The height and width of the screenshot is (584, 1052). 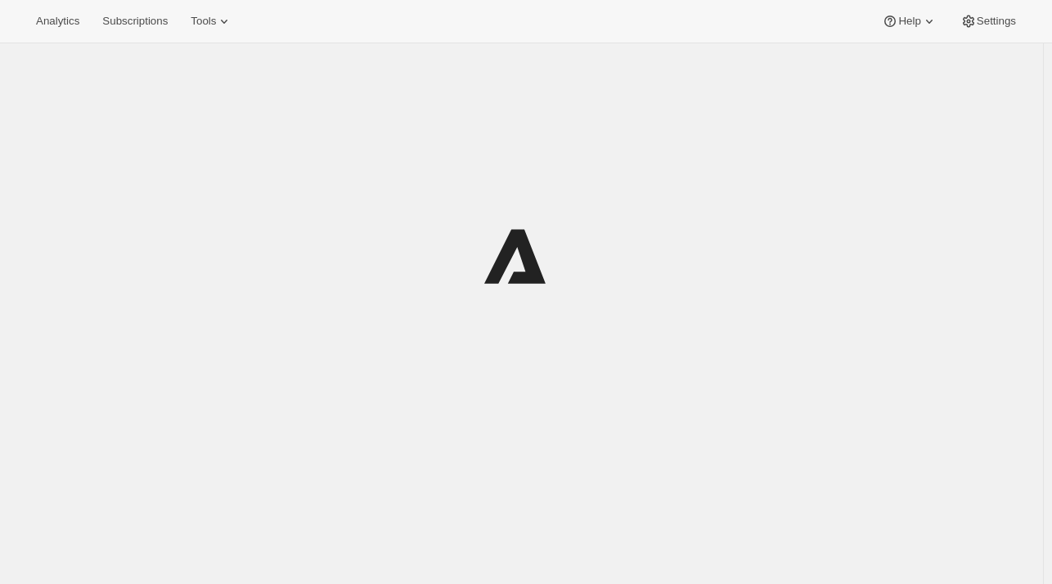 I want to click on span: Settings, so click(x=996, y=21).